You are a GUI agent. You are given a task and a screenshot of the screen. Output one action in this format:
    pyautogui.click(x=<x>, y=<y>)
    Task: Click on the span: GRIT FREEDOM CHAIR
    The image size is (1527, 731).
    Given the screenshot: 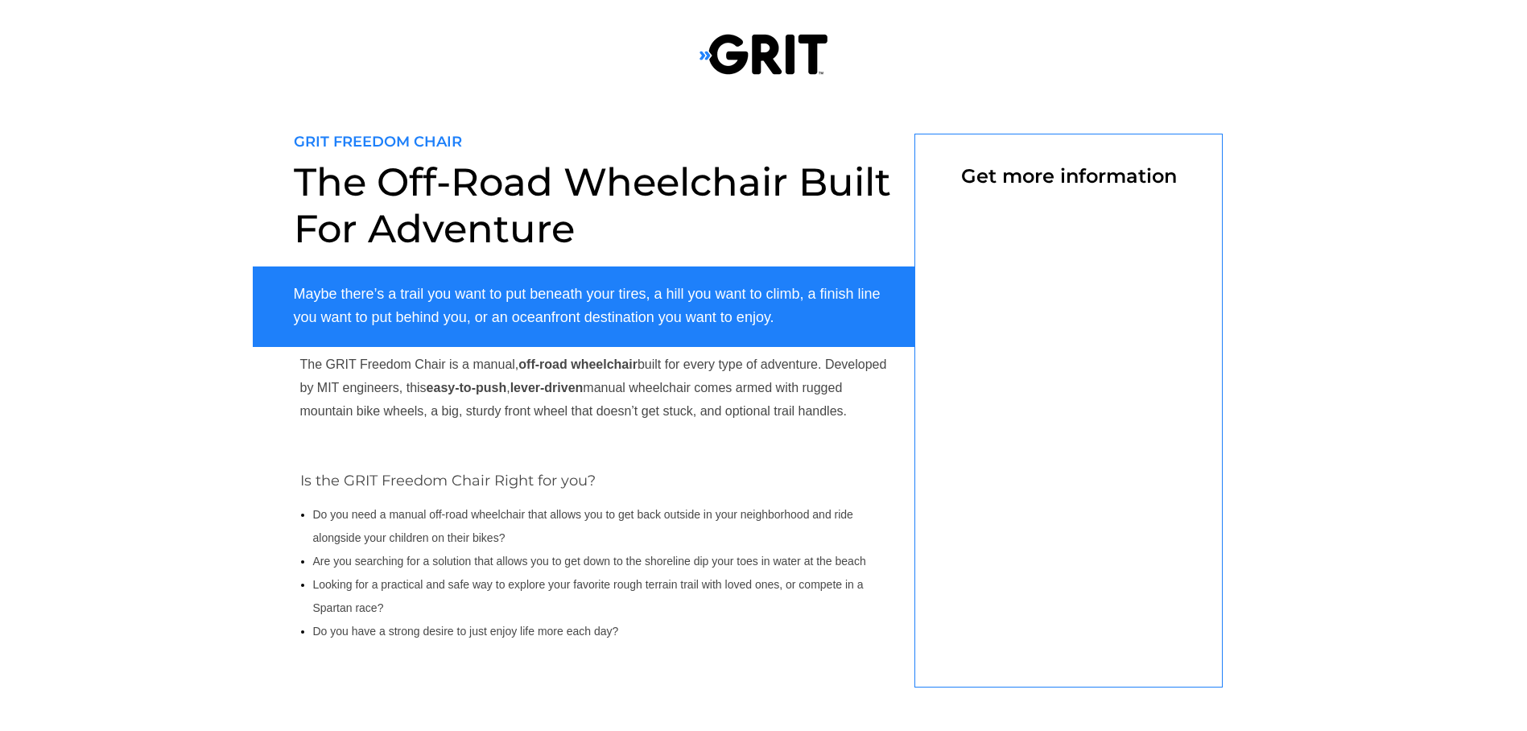 What is the action you would take?
    pyautogui.click(x=377, y=142)
    